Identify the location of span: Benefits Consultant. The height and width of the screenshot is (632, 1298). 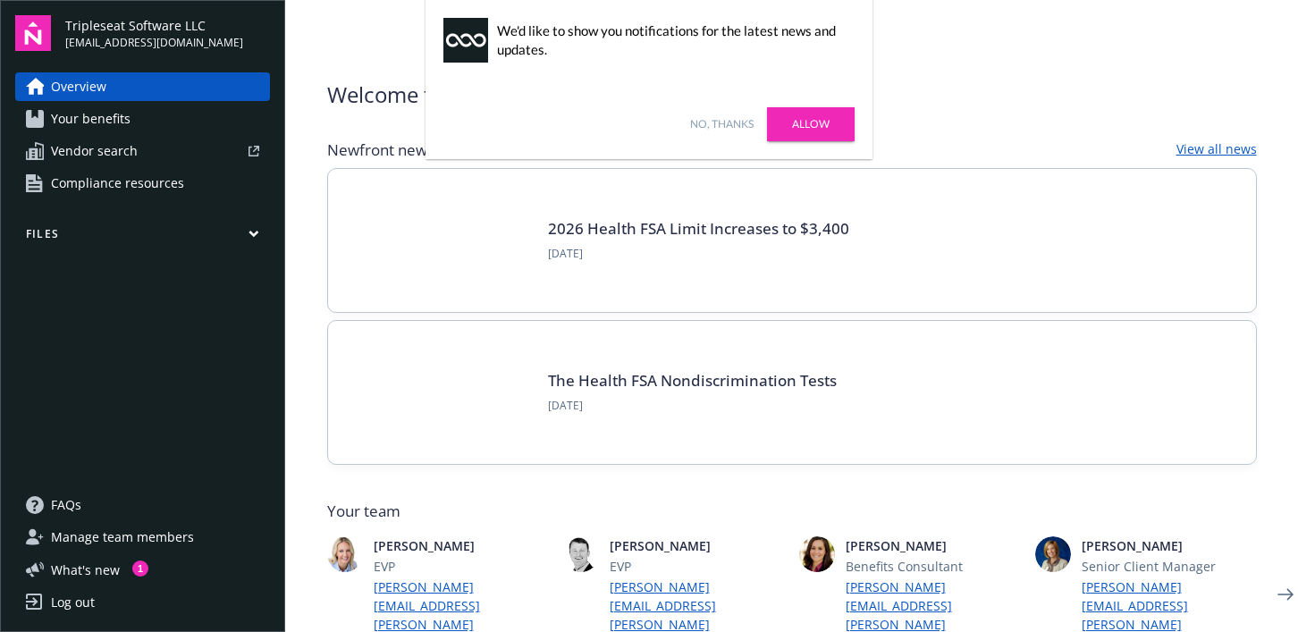
(933, 566).